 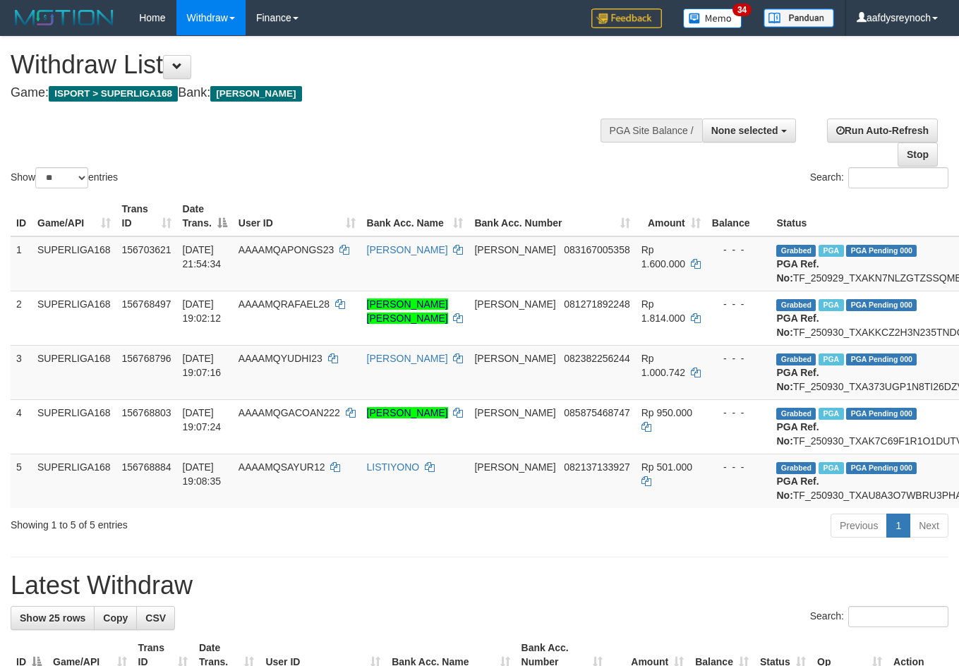 I want to click on th: Bank Acc. Name: activate to sort column ascending, so click(x=415, y=216).